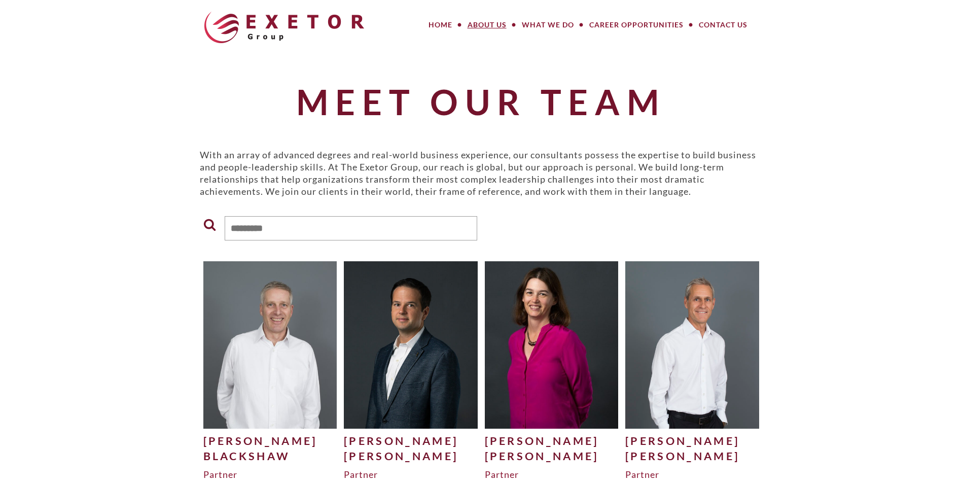 This screenshot has width=962, height=484. I want to click on a: Career Opportunities, so click(637, 25).